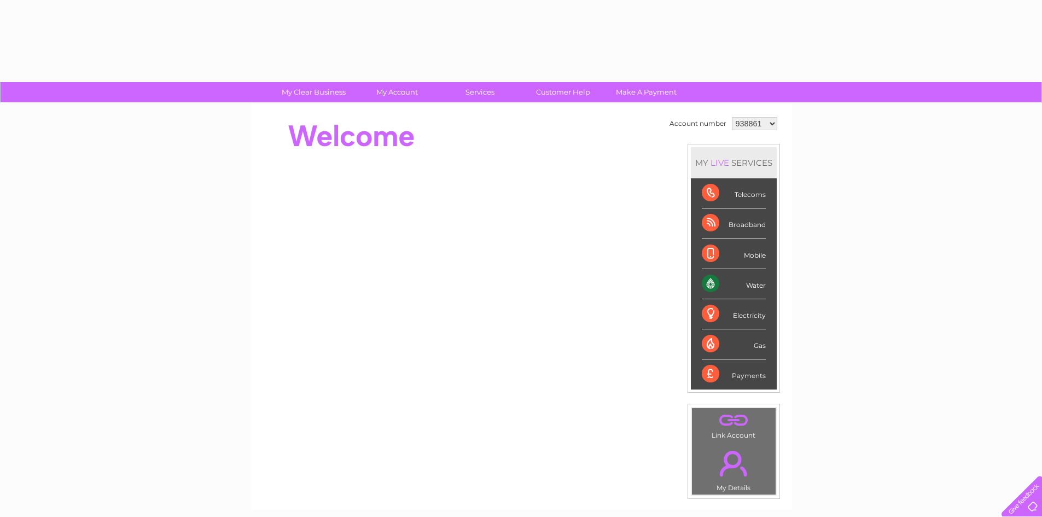 This screenshot has height=517, width=1042. What do you see at coordinates (698, 124) in the screenshot?
I see `td: Account number` at bounding box center [698, 124].